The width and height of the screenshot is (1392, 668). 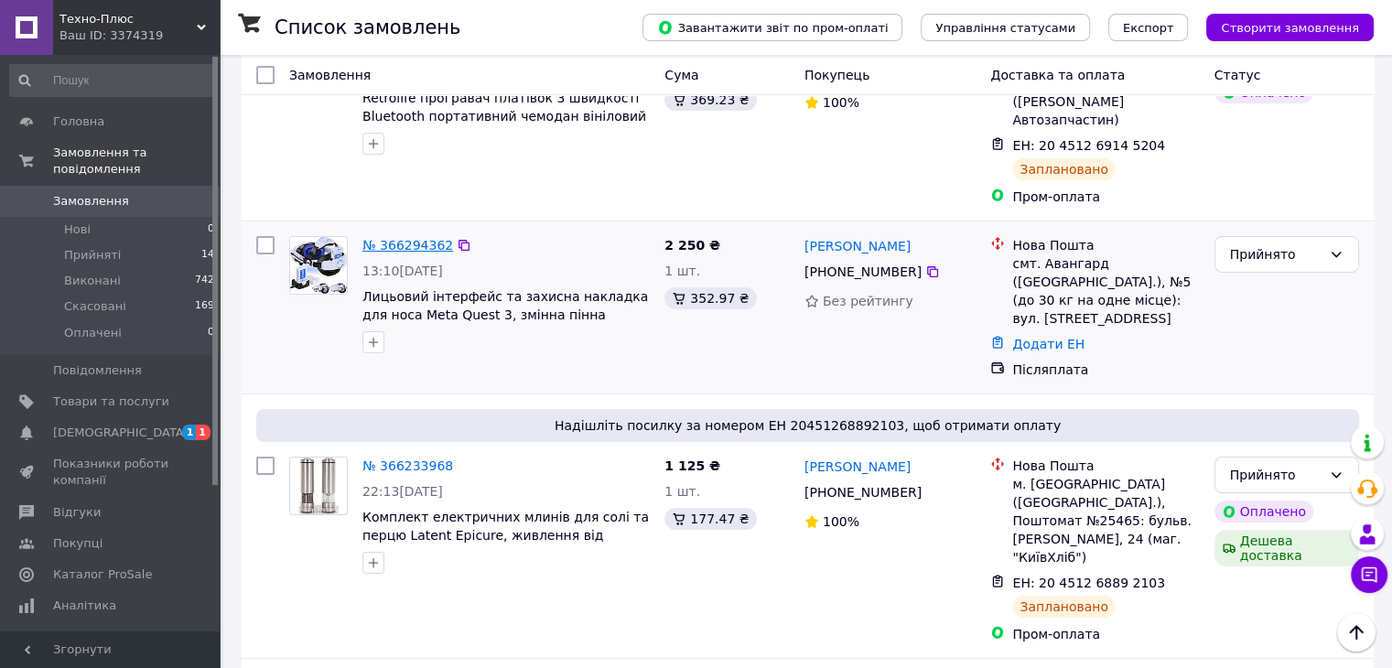 What do you see at coordinates (111, 472) in the screenshot?
I see `span: Показники роботи компанії` at bounding box center [111, 472].